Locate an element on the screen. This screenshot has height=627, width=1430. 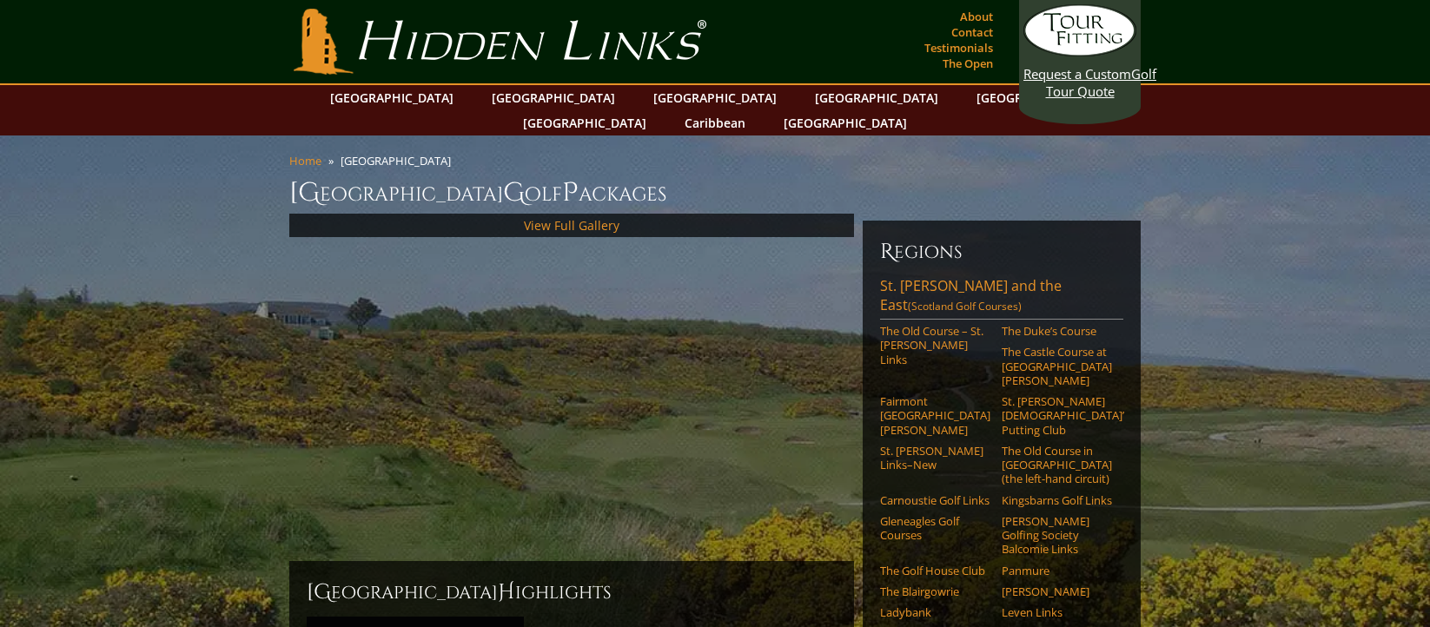
a: Caribbean is located at coordinates (715, 123).